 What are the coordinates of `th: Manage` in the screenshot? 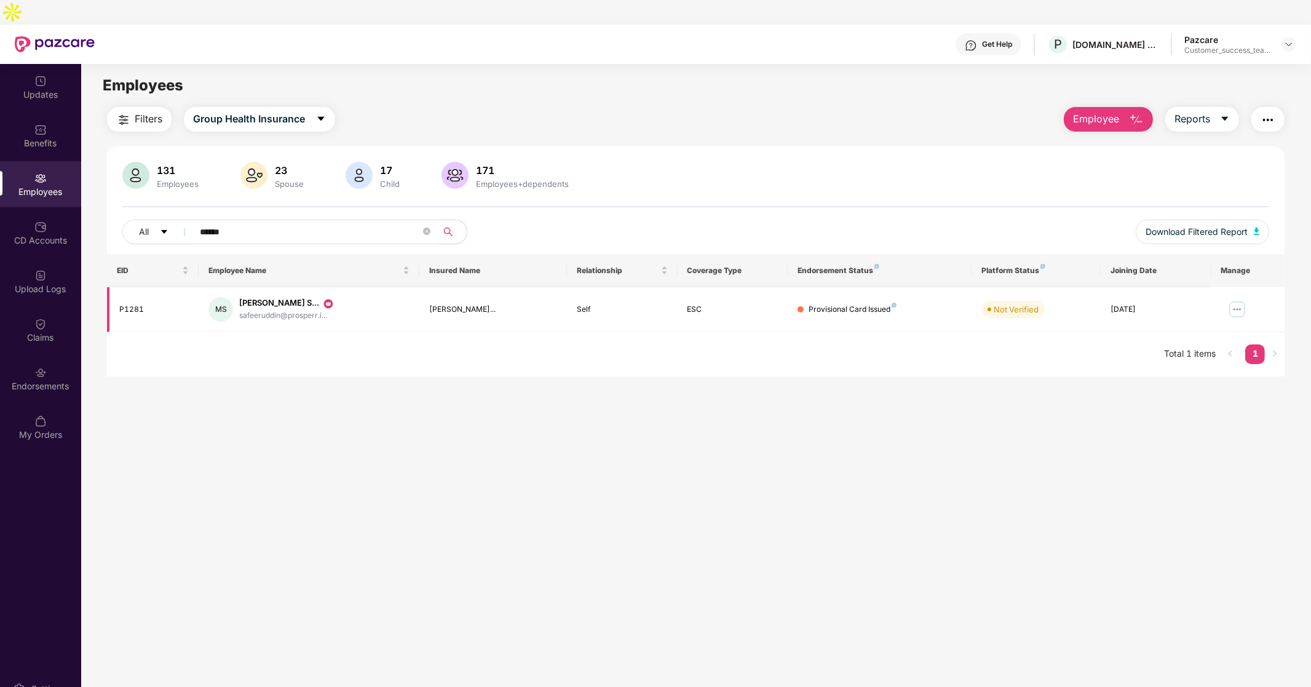 It's located at (1249, 271).